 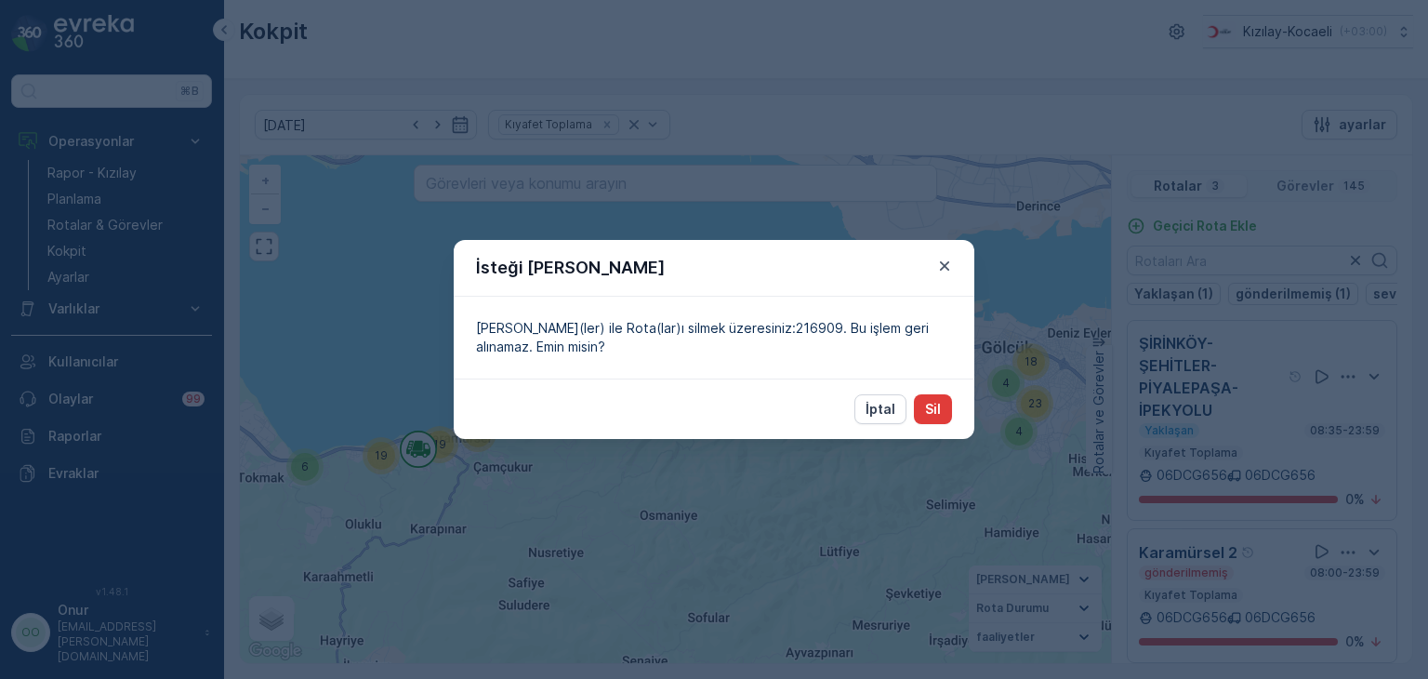 I want to click on p: İptal, so click(x=880, y=409).